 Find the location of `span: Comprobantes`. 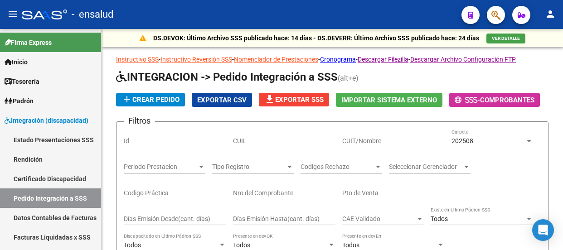

span: Comprobantes is located at coordinates (508, 100).